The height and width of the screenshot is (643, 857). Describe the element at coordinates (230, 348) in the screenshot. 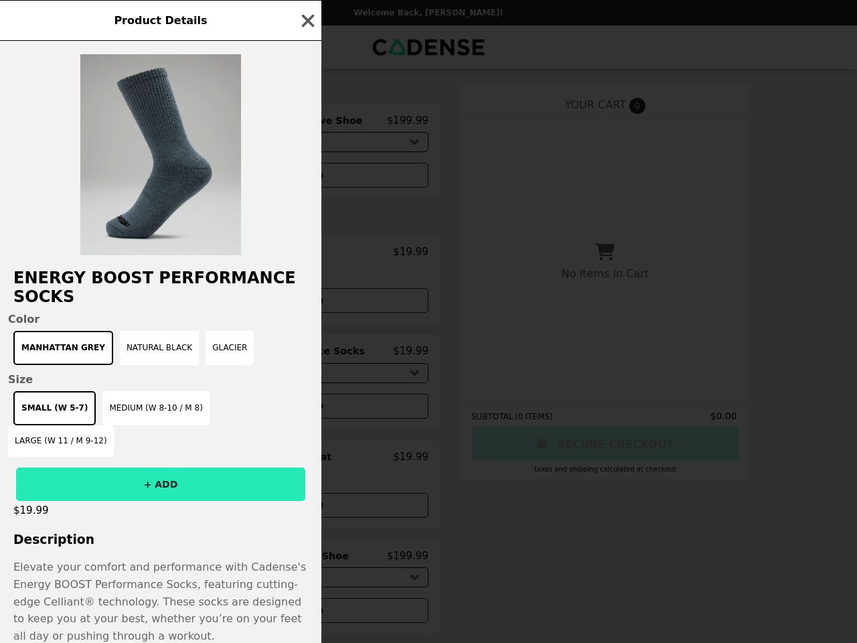

I see `button: Glacier` at that location.